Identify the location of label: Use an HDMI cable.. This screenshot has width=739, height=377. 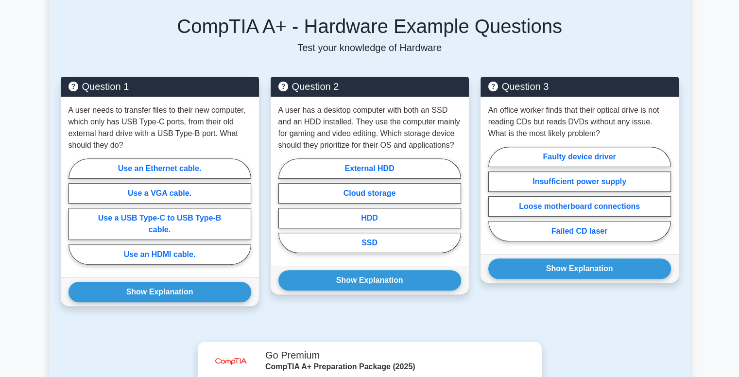
(160, 254).